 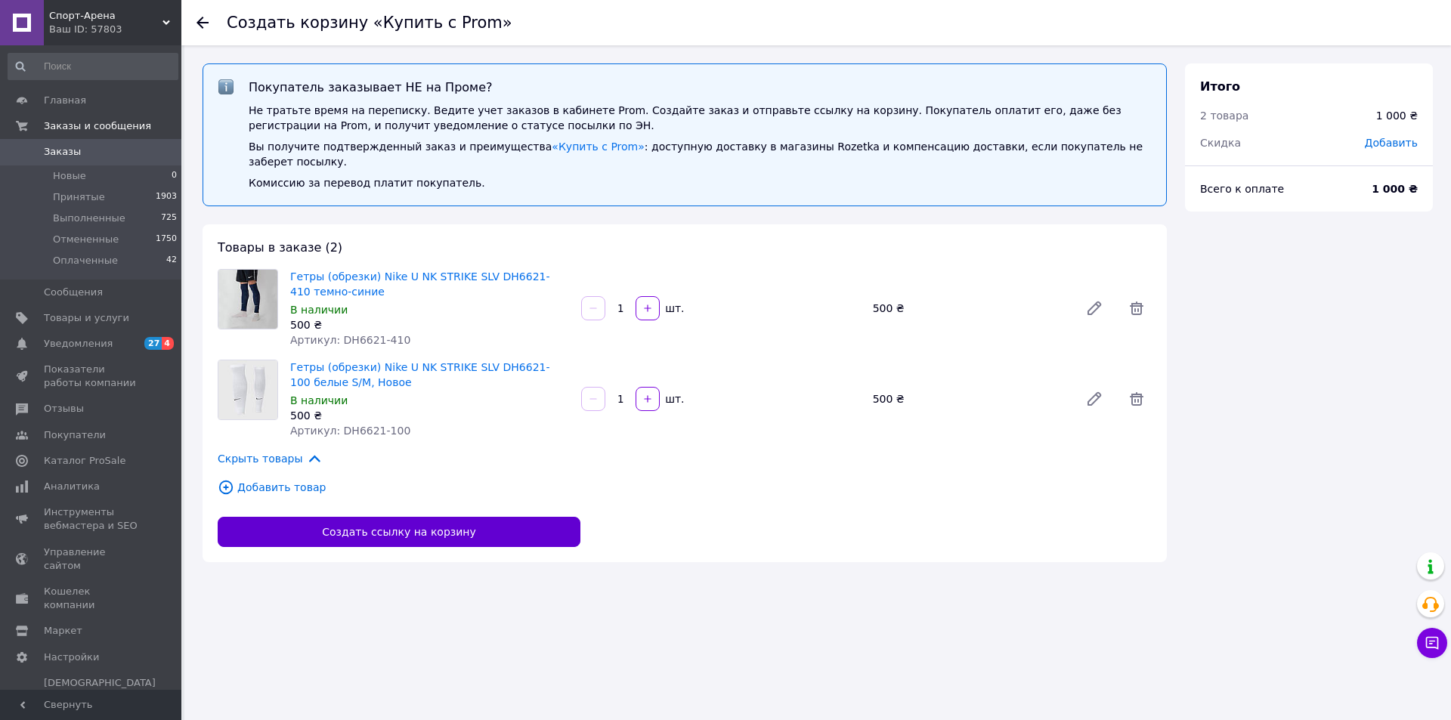 What do you see at coordinates (93, 66) in the screenshot?
I see `input: Поиск` at bounding box center [93, 66].